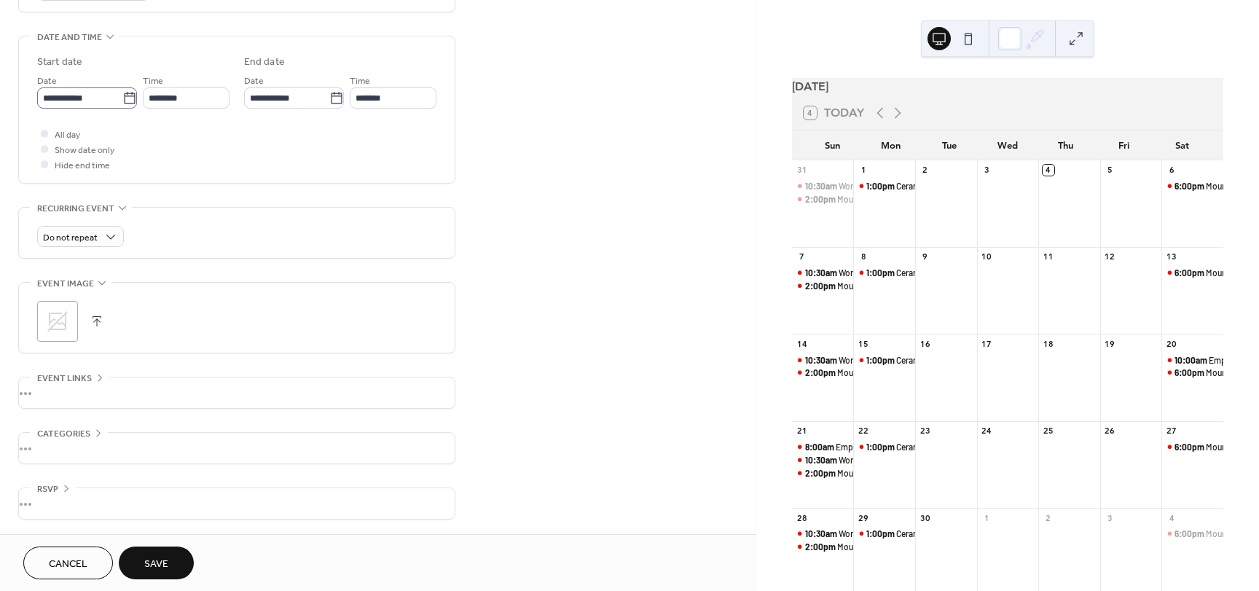  What do you see at coordinates (1191, 360) in the screenshot?
I see `span: 10:00am` at bounding box center [1191, 360].